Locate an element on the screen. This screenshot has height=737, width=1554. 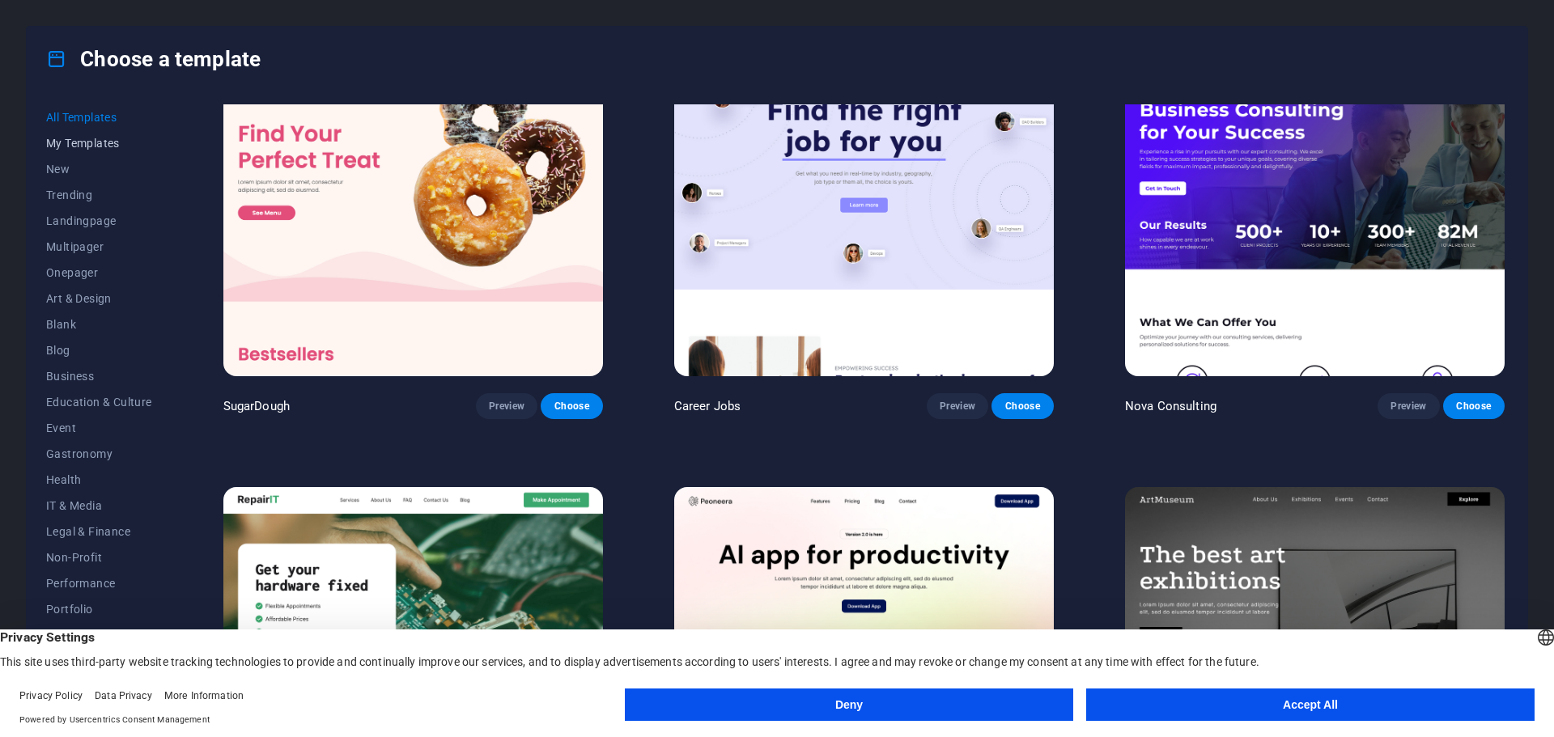
button: Health is located at coordinates (99, 480).